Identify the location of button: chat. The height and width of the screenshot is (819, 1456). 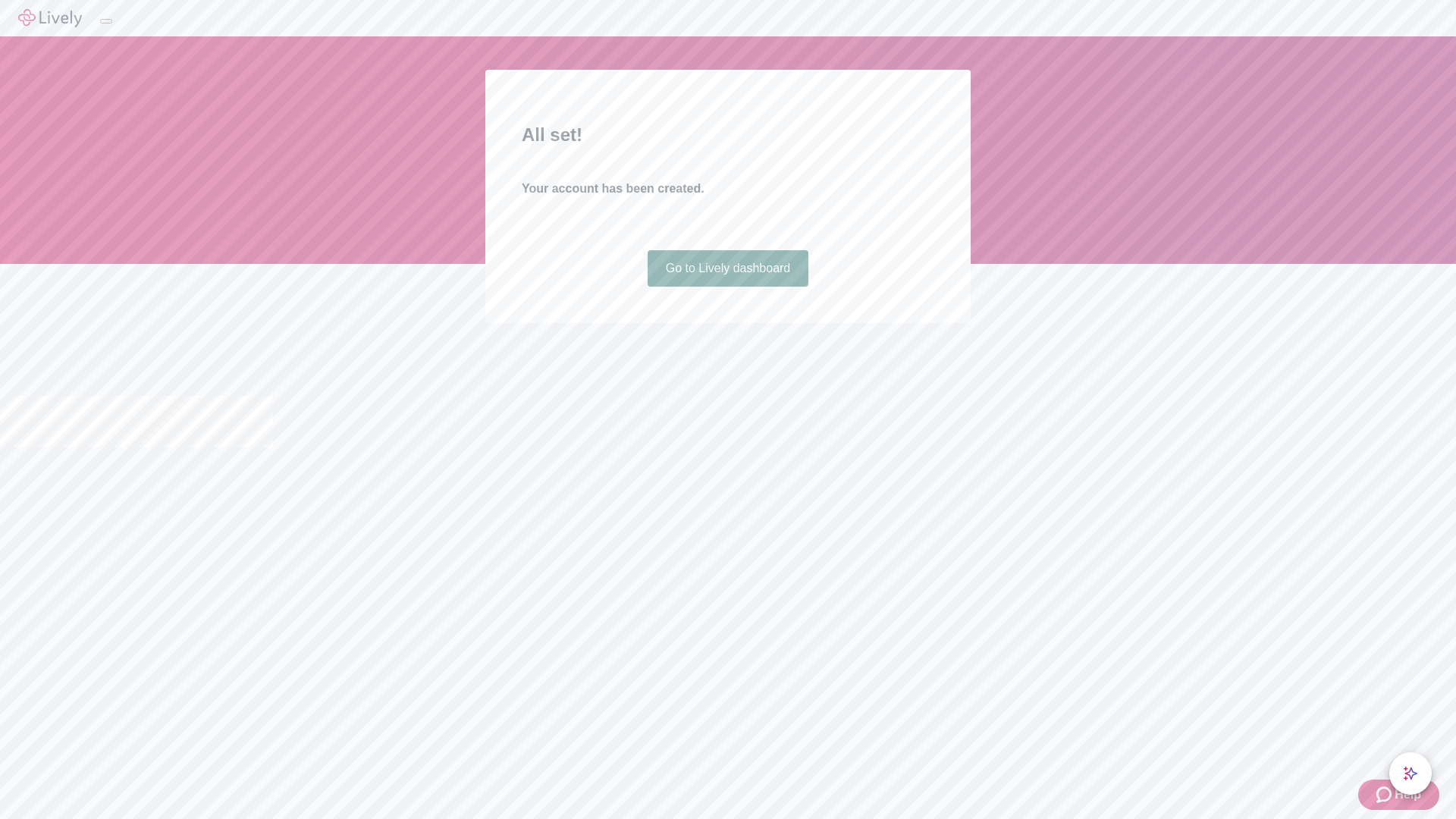
(1410, 774).